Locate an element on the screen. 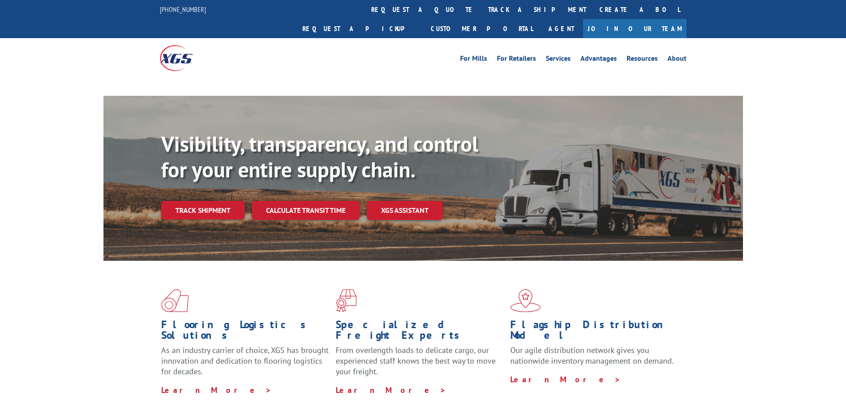 The image size is (846, 404). h1: Flooring Logistics Solutions is located at coordinates (245, 332).